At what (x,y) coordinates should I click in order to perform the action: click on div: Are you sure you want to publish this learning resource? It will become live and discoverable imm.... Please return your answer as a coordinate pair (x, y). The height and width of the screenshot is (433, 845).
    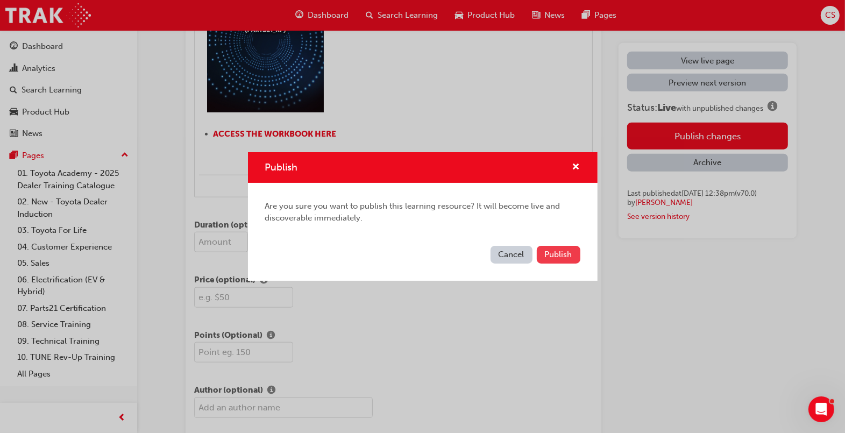
    Looking at the image, I should click on (423, 212).